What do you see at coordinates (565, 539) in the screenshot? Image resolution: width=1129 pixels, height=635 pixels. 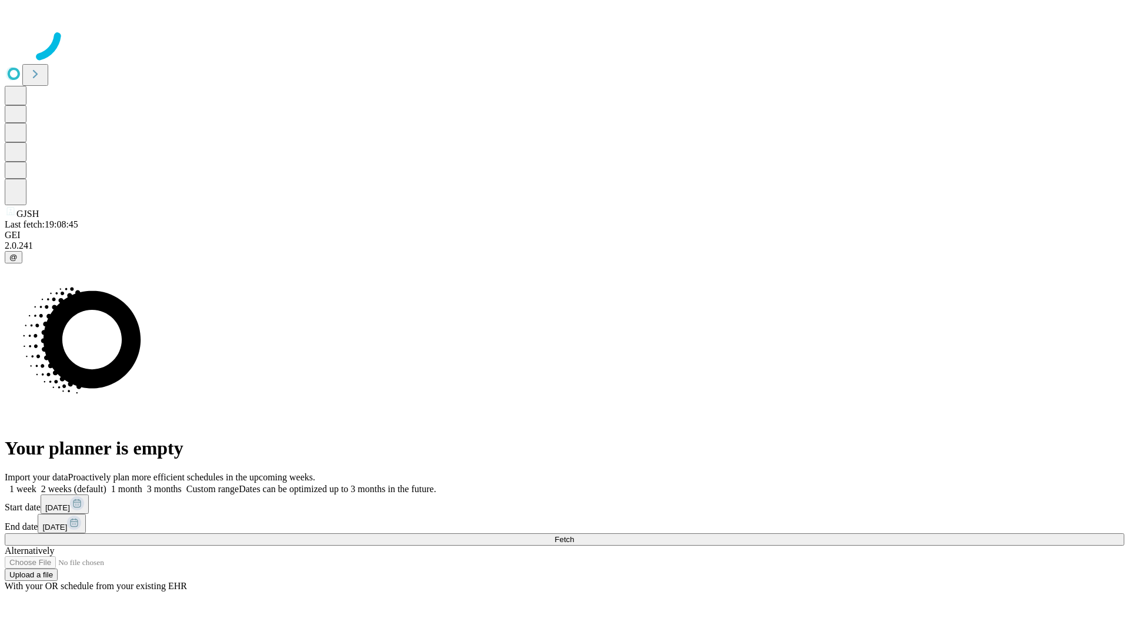 I see `button: Fetch` at bounding box center [565, 539].